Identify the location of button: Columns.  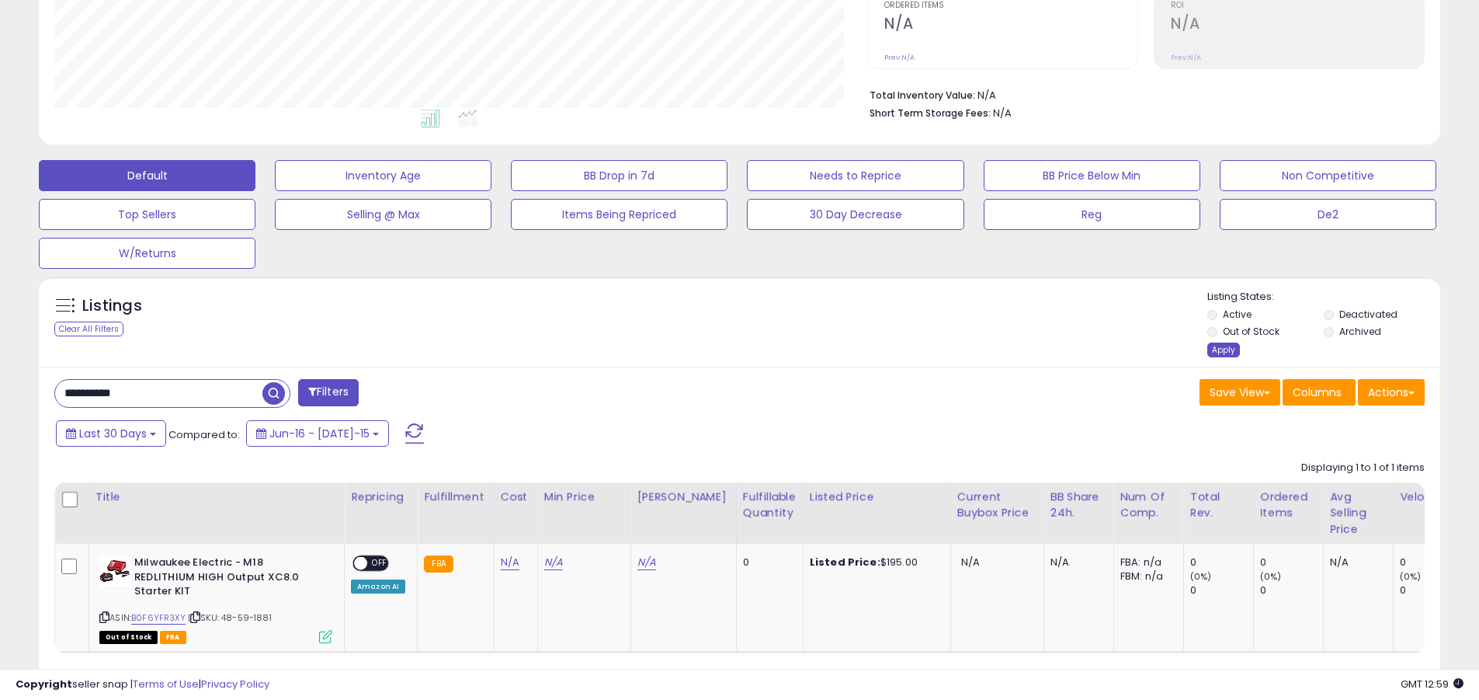
(1319, 392).